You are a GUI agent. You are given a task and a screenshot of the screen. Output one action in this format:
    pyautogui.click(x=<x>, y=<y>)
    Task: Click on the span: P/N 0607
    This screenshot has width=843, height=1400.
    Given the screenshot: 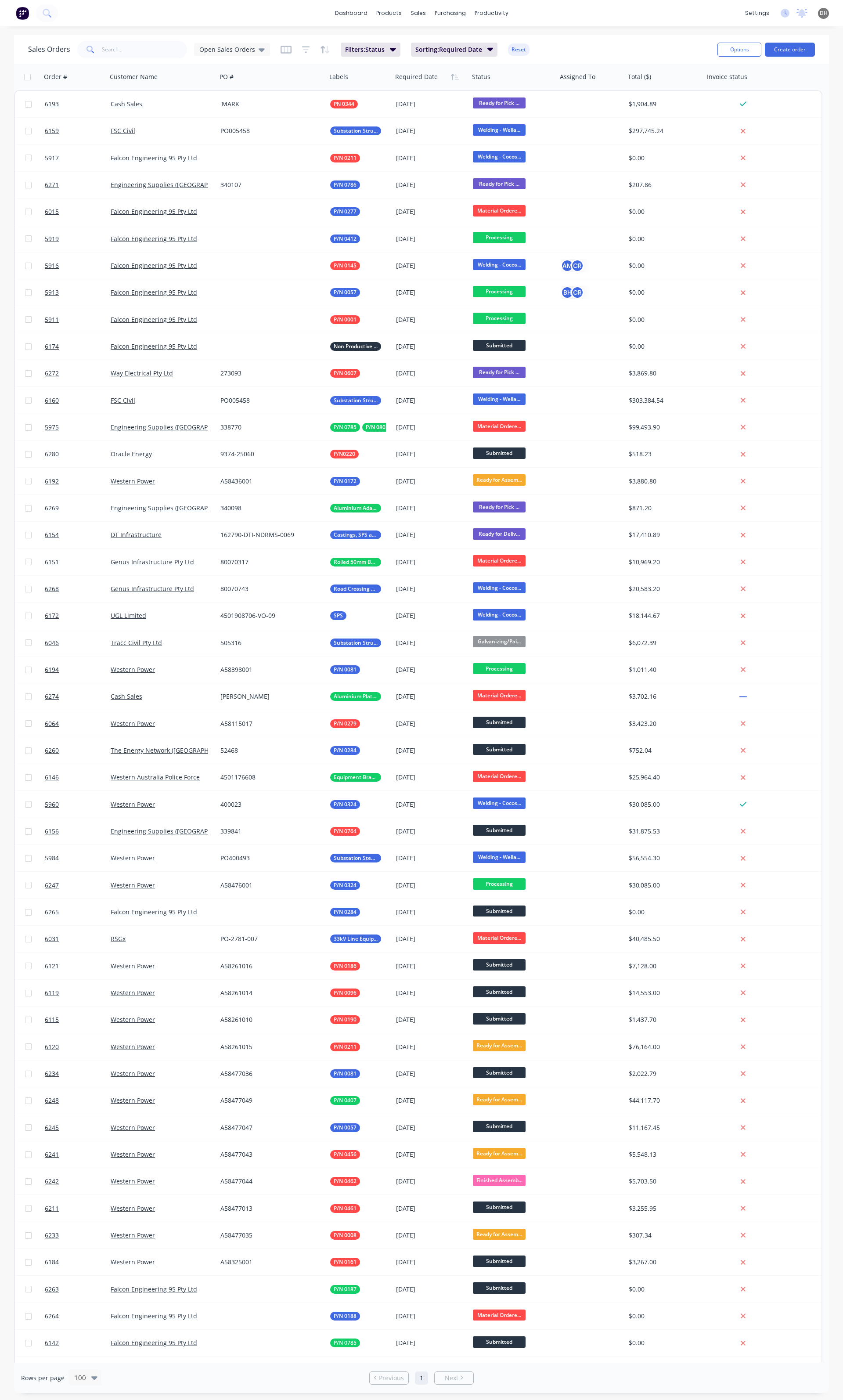 What is the action you would take?
    pyautogui.click(x=345, y=373)
    